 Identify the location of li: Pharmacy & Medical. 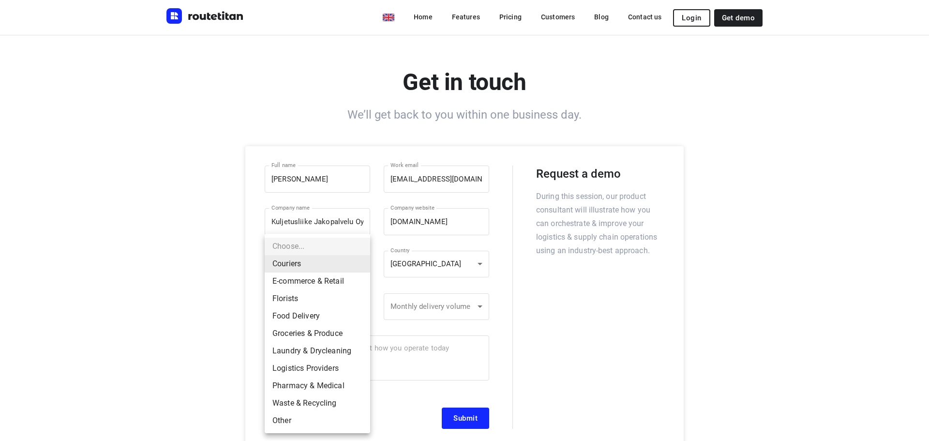
(317, 386).